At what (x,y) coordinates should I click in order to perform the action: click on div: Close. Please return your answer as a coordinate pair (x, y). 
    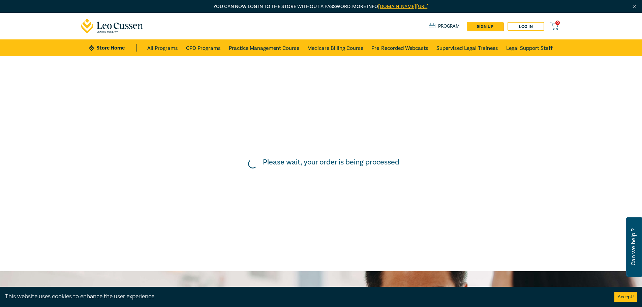
    Looking at the image, I should click on (635, 6).